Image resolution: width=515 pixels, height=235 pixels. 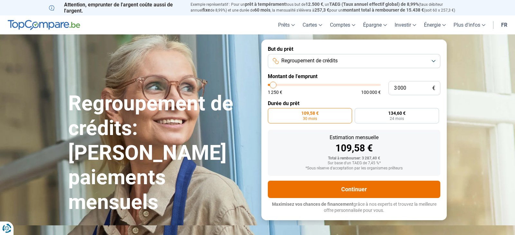 What do you see at coordinates (504, 25) in the screenshot?
I see `a: fr` at bounding box center [504, 25].